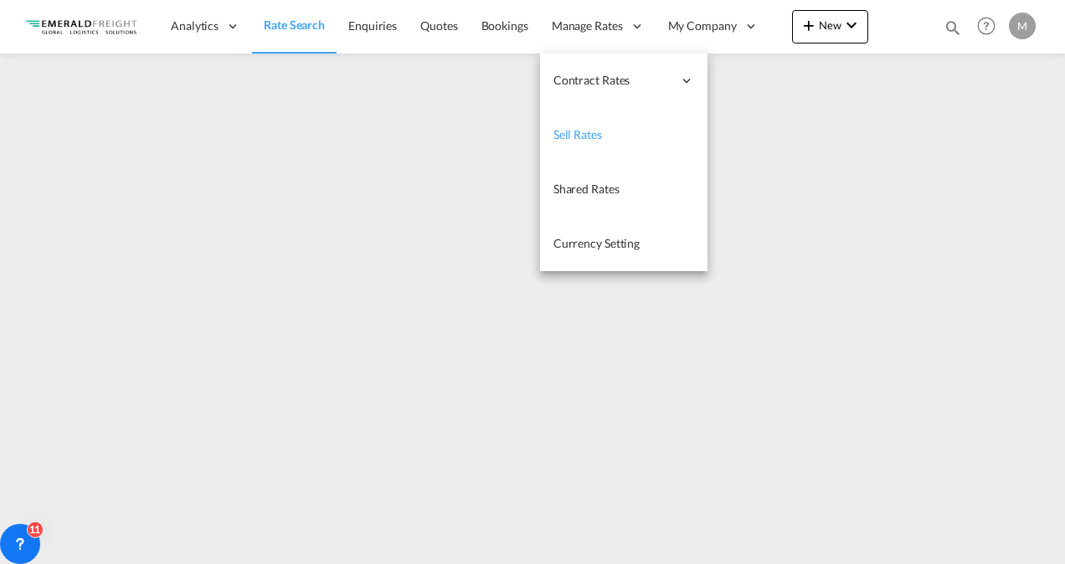 This screenshot has width=1065, height=564. What do you see at coordinates (587, 26) in the screenshot?
I see `span: Manage Rates` at bounding box center [587, 26].